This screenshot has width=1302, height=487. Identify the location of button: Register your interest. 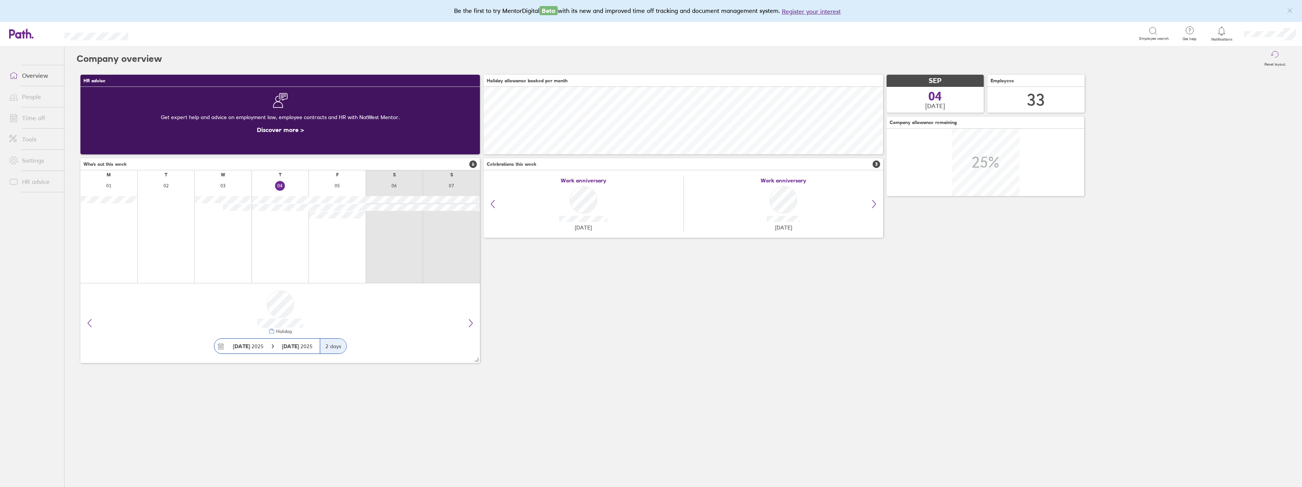
(811, 11).